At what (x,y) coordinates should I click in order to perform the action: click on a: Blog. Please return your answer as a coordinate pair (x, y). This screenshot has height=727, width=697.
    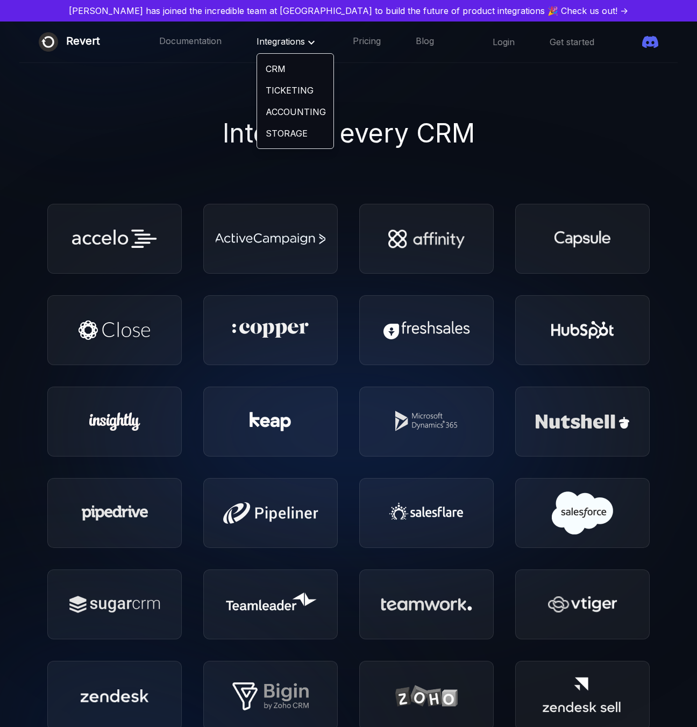
    Looking at the image, I should click on (425, 42).